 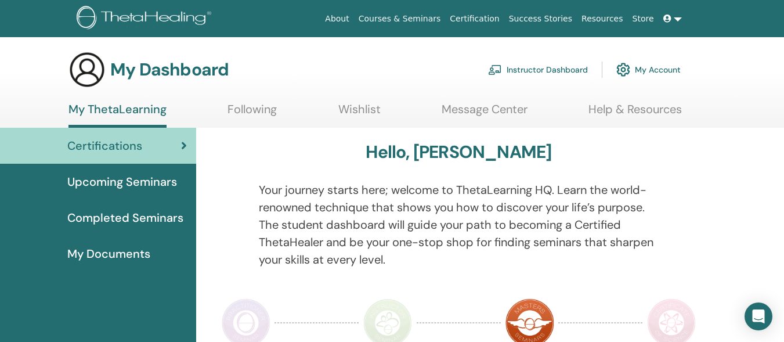 What do you see at coordinates (170, 70) in the screenshot?
I see `h3: My Dashboard` at bounding box center [170, 70].